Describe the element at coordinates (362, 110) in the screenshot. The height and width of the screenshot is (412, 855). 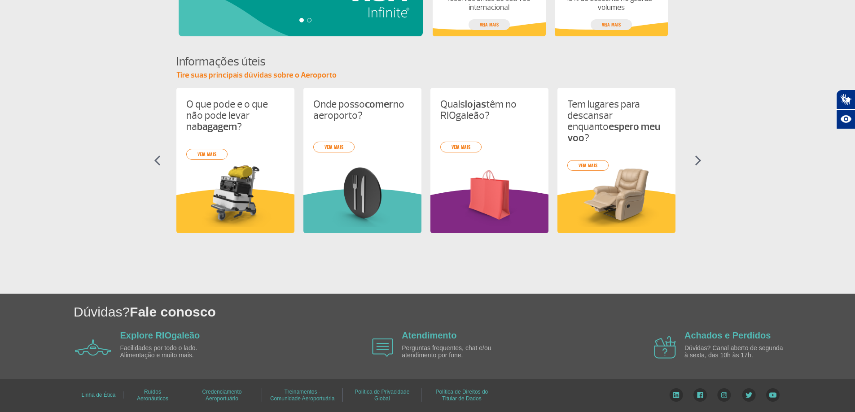
I see `p: Onde posso no aeroporto?` at that location.